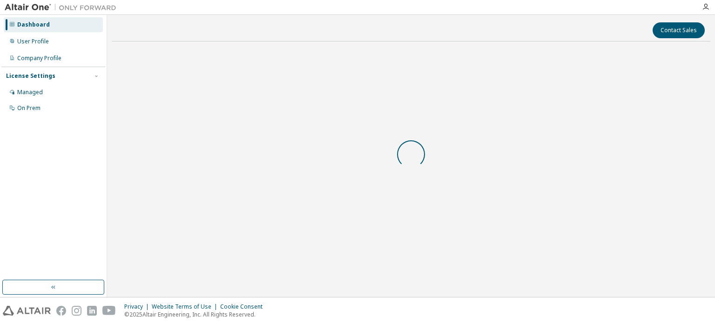 Image resolution: width=715 pixels, height=324 pixels. What do you see at coordinates (138, 306) in the screenshot?
I see `div: Privacy` at bounding box center [138, 306].